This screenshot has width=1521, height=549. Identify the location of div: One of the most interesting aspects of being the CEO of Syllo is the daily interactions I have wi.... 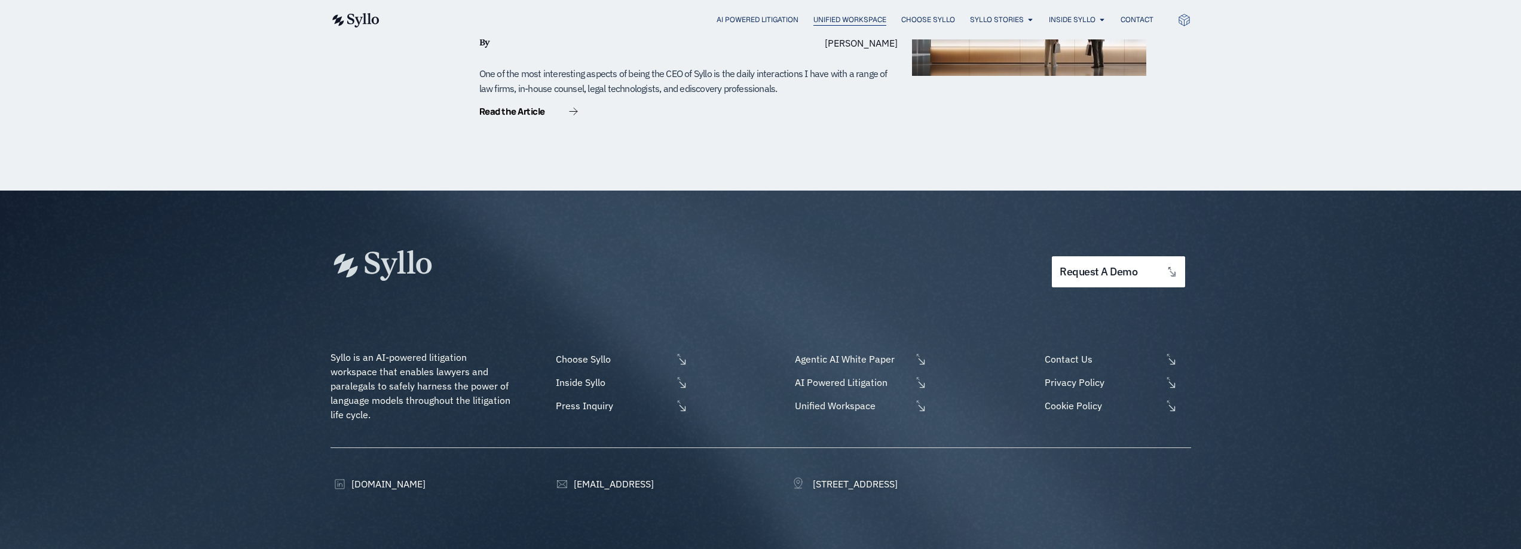
(689, 81).